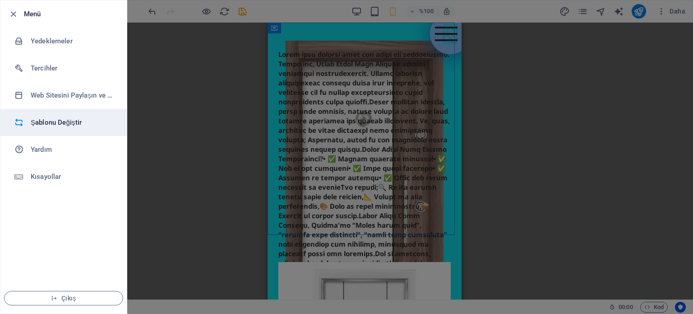  Describe the element at coordinates (64, 298) in the screenshot. I see `button: Çıkış` at that location.